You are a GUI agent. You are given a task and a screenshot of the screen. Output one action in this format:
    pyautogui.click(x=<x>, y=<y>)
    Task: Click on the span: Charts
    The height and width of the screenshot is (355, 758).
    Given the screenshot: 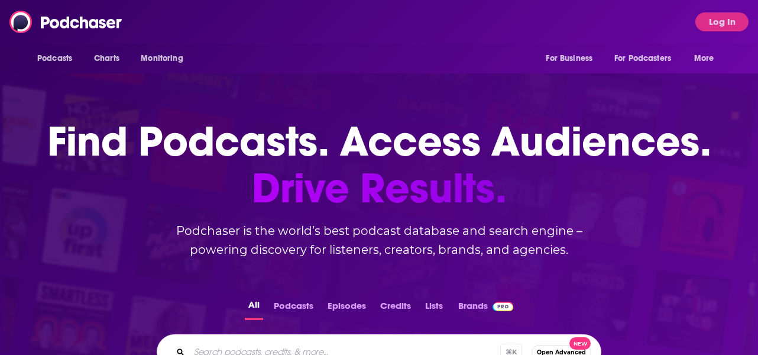 What is the action you would take?
    pyautogui.click(x=106, y=59)
    